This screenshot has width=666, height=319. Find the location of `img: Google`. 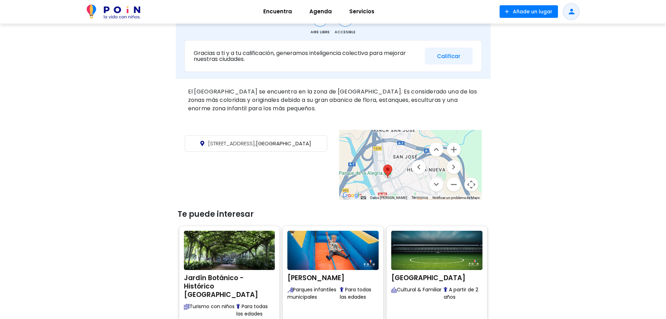

img: Google is located at coordinates (353, 195).